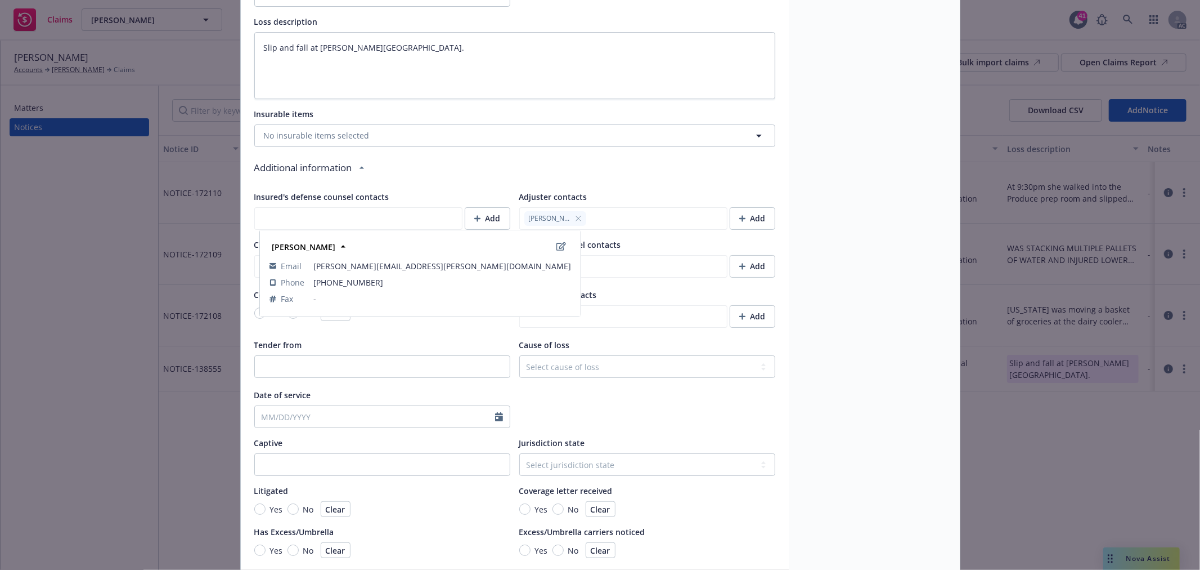 The image size is (1200, 570). I want to click on span: Litigated, so click(271, 490).